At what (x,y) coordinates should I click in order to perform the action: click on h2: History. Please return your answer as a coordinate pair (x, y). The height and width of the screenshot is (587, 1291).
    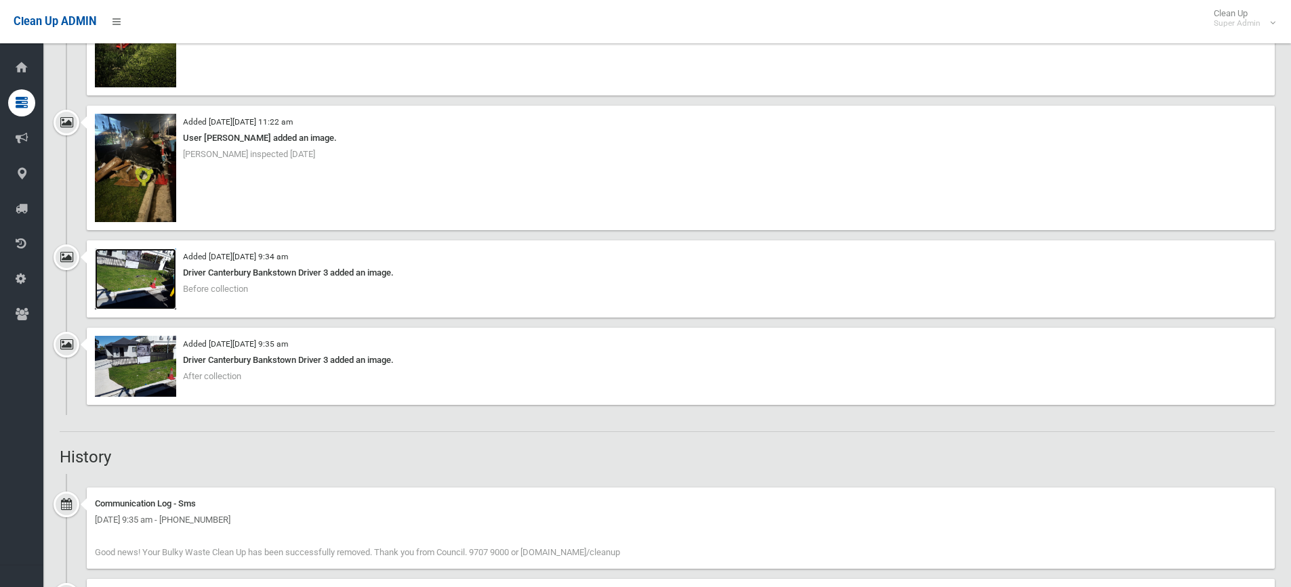
    Looking at the image, I should click on (667, 457).